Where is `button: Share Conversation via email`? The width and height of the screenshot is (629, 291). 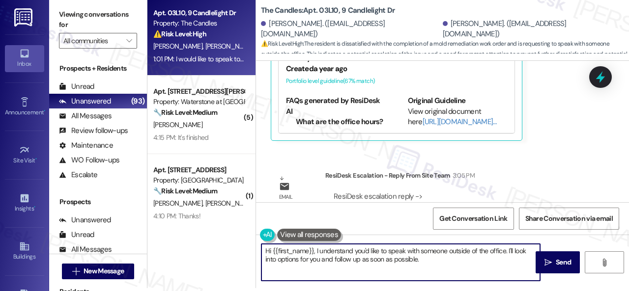 button: Share Conversation via email is located at coordinates (569, 219).